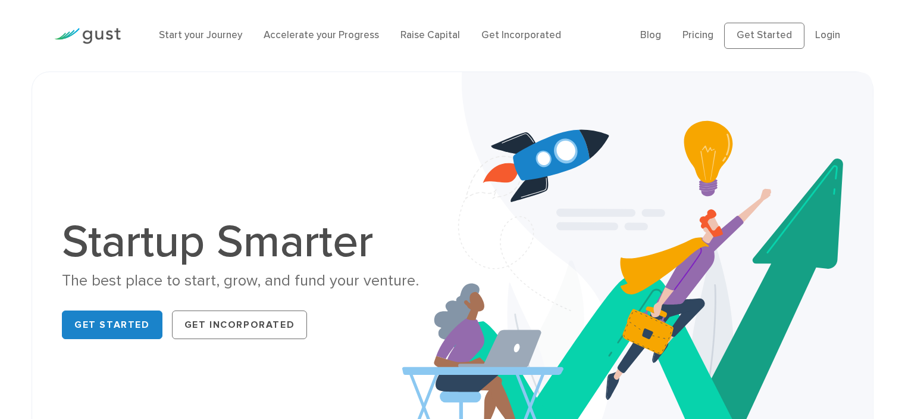 This screenshot has height=419, width=905. Describe the element at coordinates (698, 35) in the screenshot. I see `a: Pricing` at that location.